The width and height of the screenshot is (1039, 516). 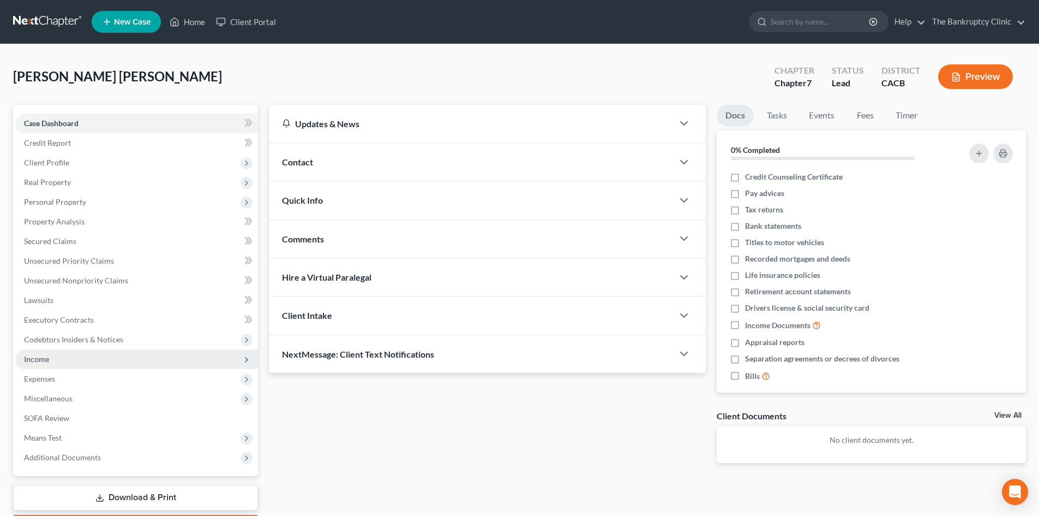 I want to click on div: Updates & News, so click(x=471, y=123).